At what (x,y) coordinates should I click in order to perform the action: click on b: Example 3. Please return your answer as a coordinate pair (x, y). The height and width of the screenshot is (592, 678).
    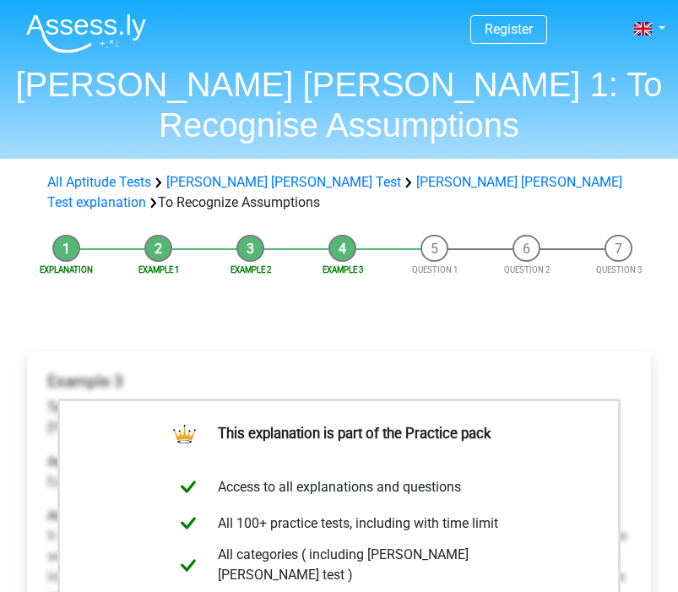
    Looking at the image, I should click on (85, 381).